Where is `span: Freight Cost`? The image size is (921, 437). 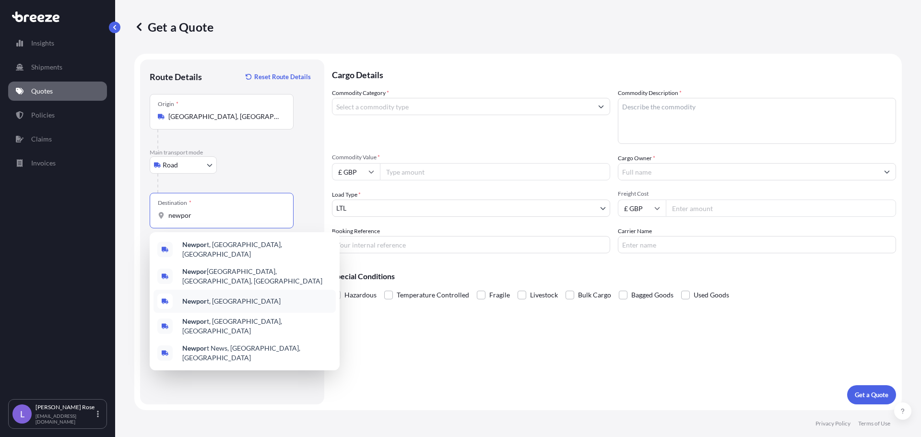 span: Freight Cost is located at coordinates (757, 194).